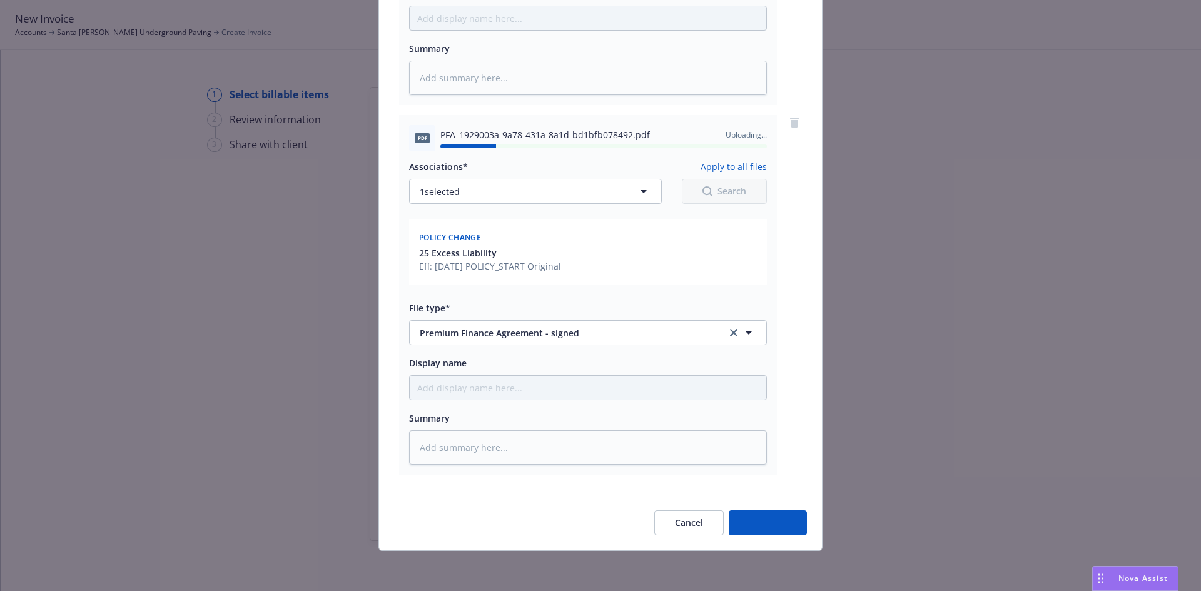  I want to click on span: 25 Excess Liability, so click(458, 253).